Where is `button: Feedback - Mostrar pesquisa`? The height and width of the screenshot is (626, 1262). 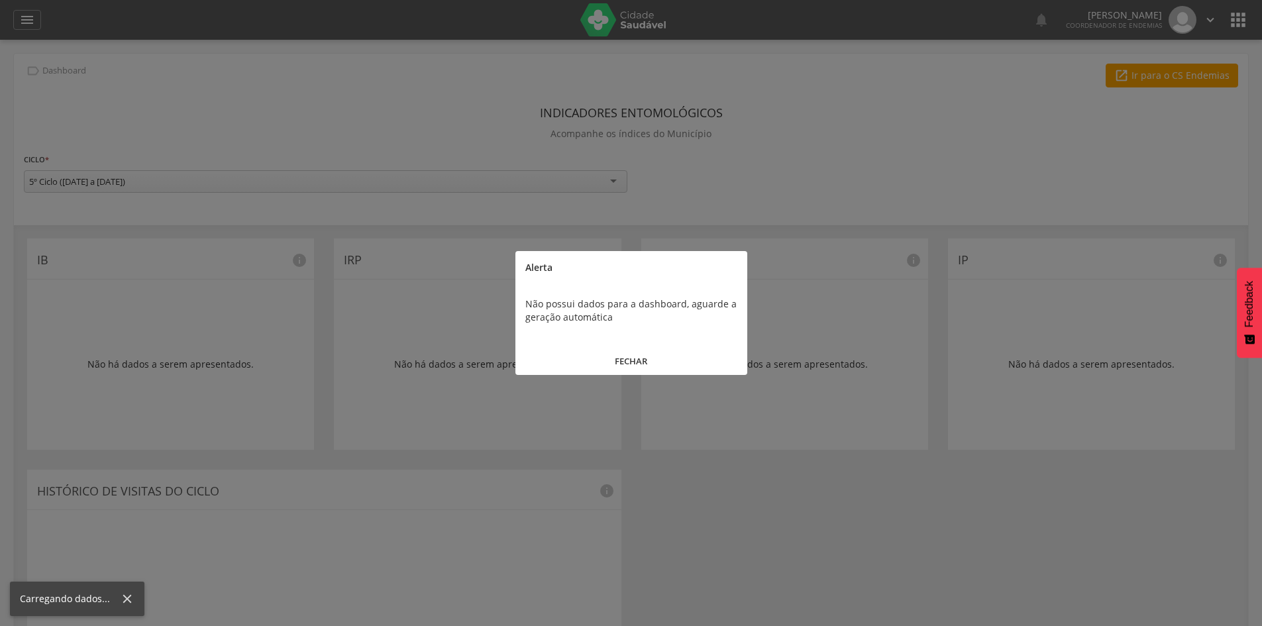 button: Feedback - Mostrar pesquisa is located at coordinates (1250, 313).